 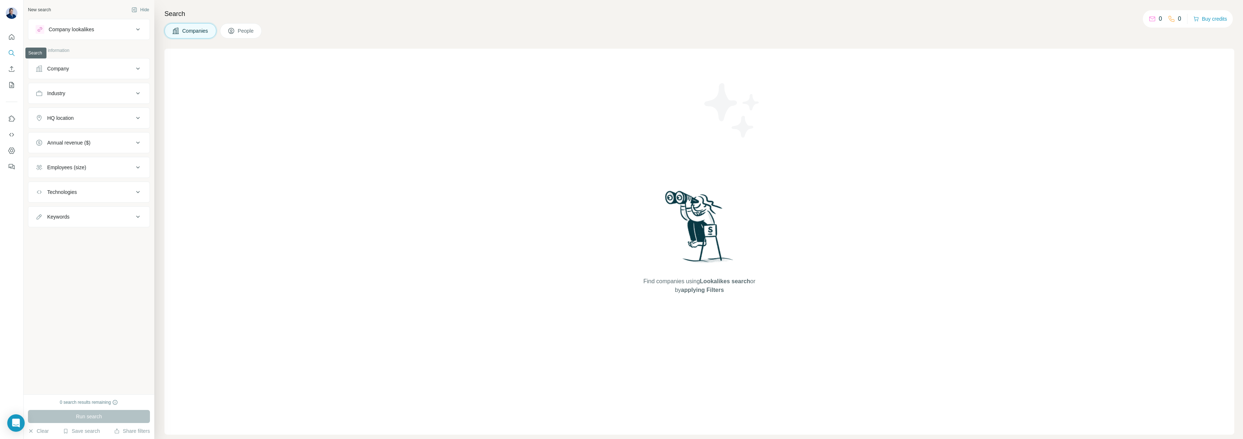 I want to click on img: Surfe Illustration - Woman searching with binoculars, so click(x=699, y=229).